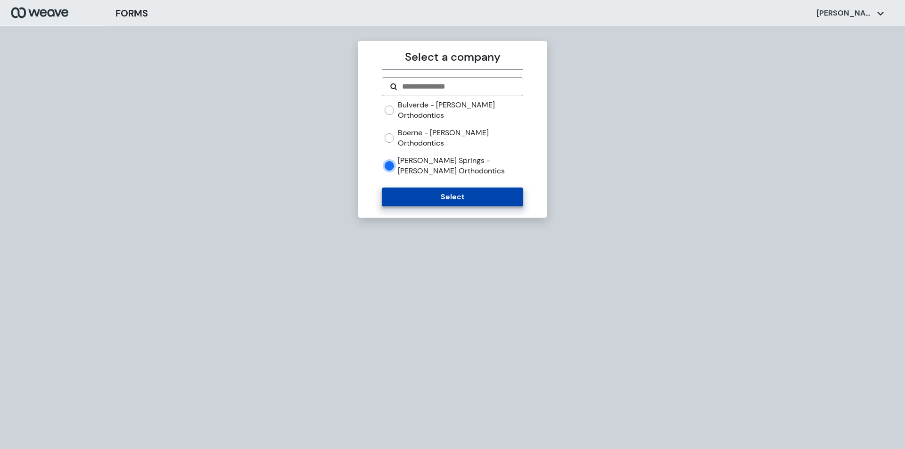  What do you see at coordinates (458, 87) in the screenshot?
I see `input: Search` at bounding box center [458, 87].